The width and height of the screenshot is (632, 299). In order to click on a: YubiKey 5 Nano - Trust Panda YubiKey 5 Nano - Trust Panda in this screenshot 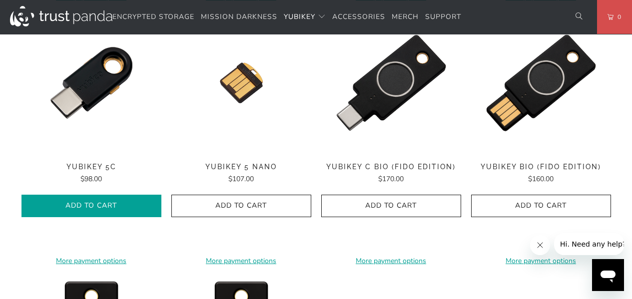, I will do `click(241, 83)`.